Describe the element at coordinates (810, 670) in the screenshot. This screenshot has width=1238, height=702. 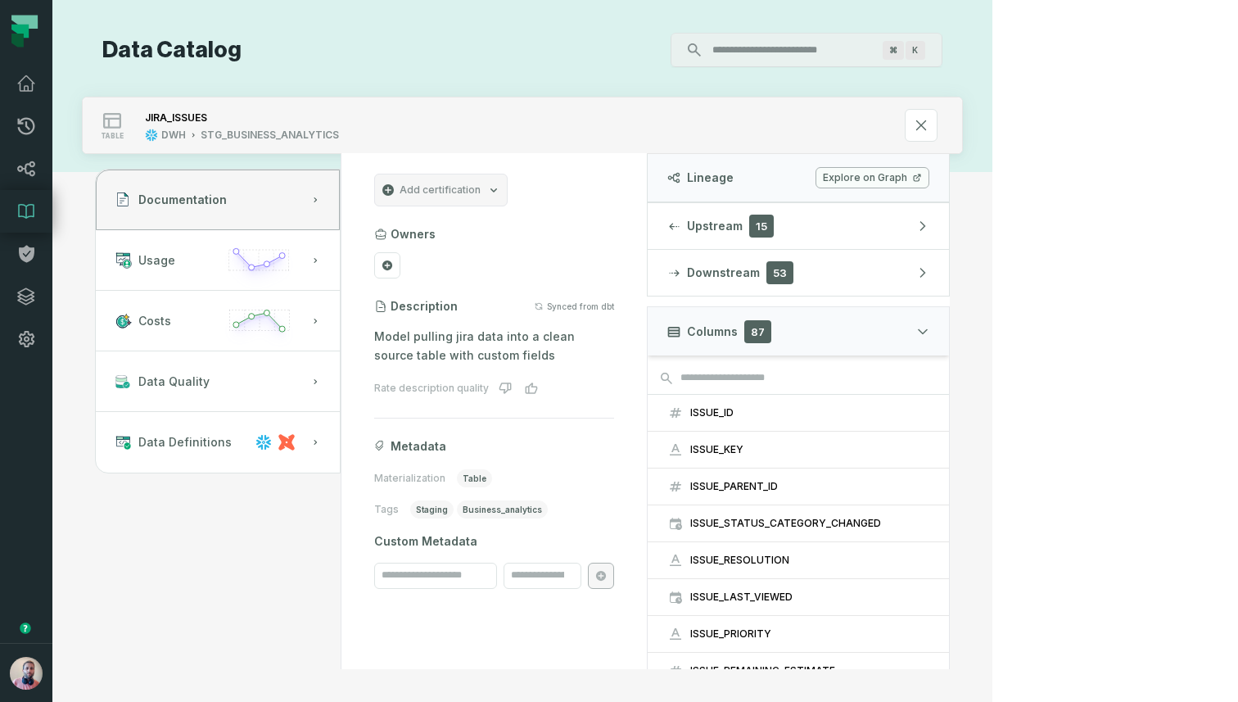
I see `span: ISSUE_REMAINING_ESTIMATE` at that location.